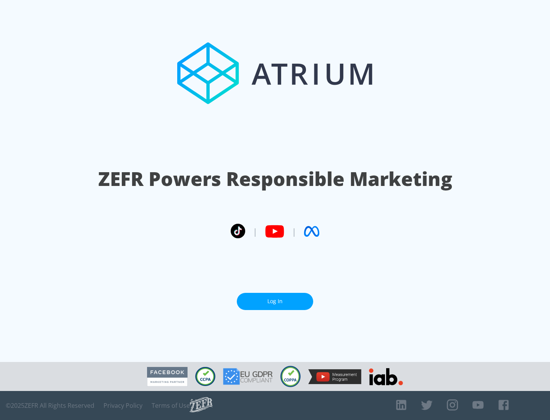 This screenshot has width=550, height=420. Describe the element at coordinates (167, 377) in the screenshot. I see `img: Facebook Marketing Partner` at that location.